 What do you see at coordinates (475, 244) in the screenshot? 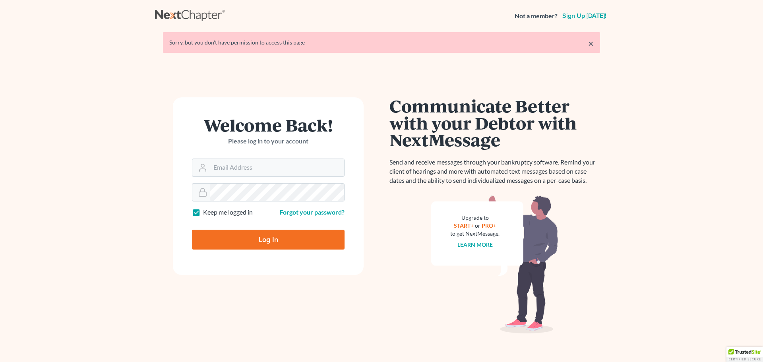
I see `a: Learn more` at bounding box center [475, 244].